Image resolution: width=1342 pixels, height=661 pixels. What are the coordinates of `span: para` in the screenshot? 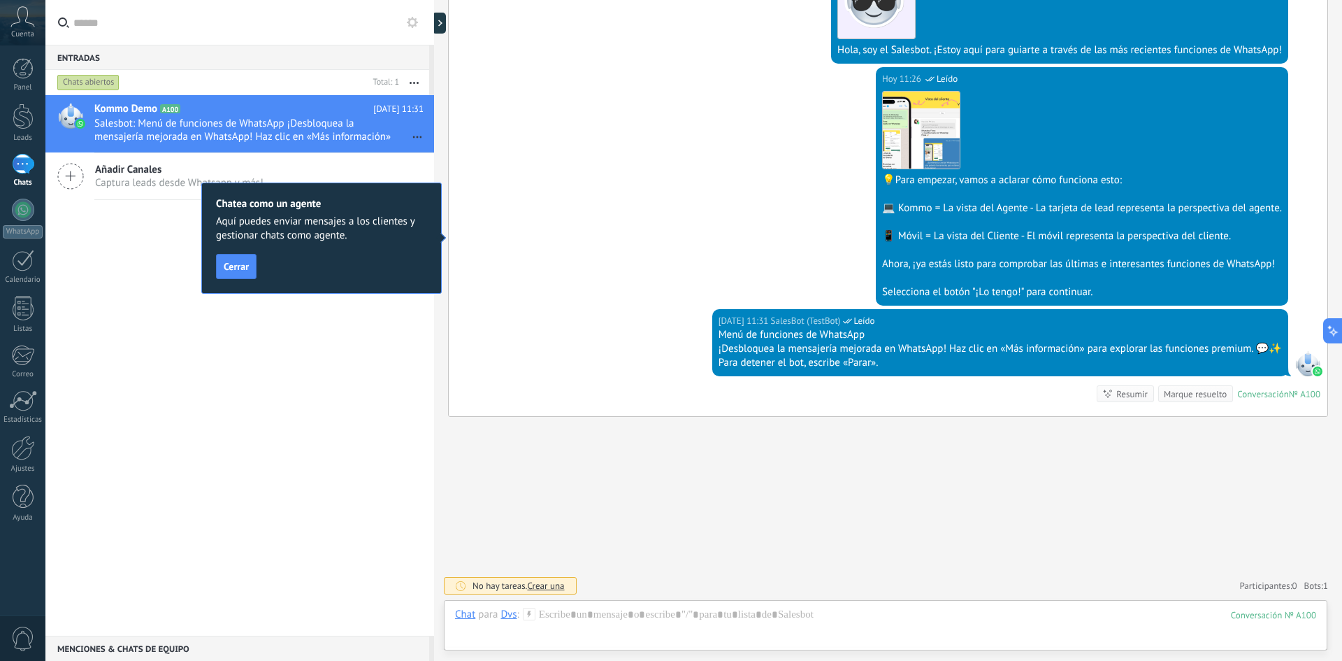 It's located at (488, 614).